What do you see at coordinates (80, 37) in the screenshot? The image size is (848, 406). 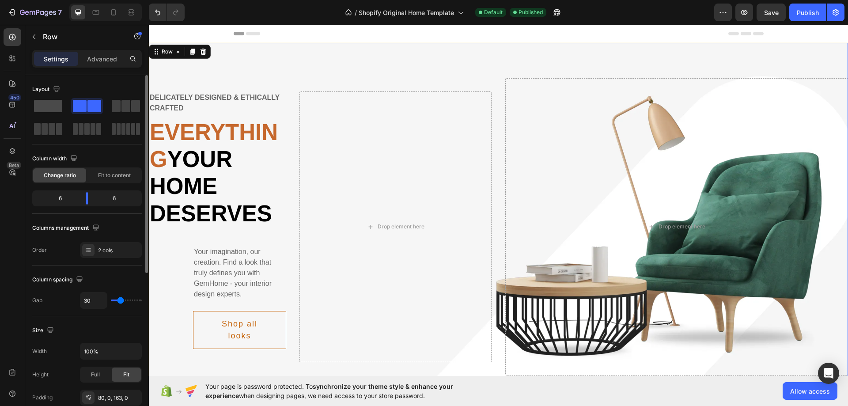 I see `p: Row` at bounding box center [80, 37].